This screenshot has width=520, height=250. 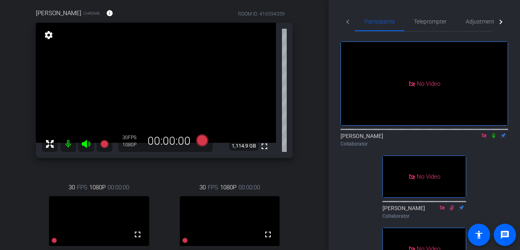 I want to click on span: Adjustments, so click(x=482, y=22).